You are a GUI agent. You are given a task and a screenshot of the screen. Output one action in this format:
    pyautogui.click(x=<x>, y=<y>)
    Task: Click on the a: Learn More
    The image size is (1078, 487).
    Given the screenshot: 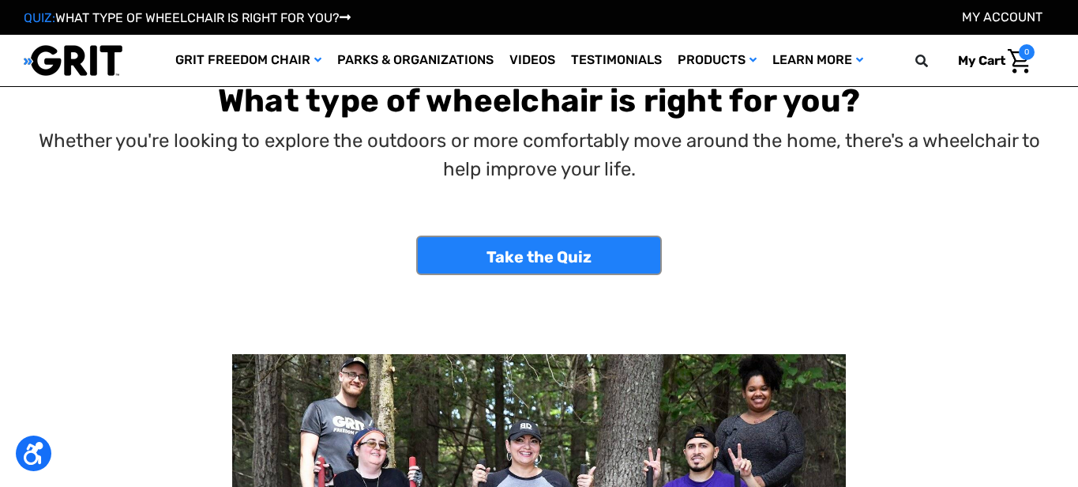 What is the action you would take?
    pyautogui.click(x=818, y=60)
    